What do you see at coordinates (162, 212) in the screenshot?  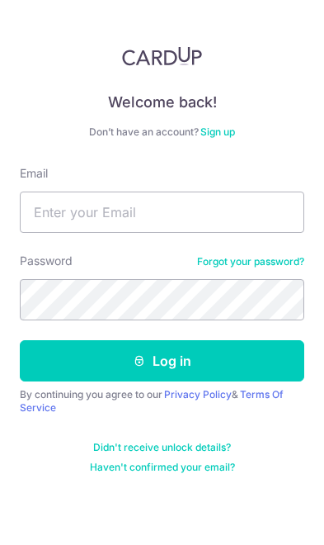 I see `input: Enter your Email` at bounding box center [162, 212].